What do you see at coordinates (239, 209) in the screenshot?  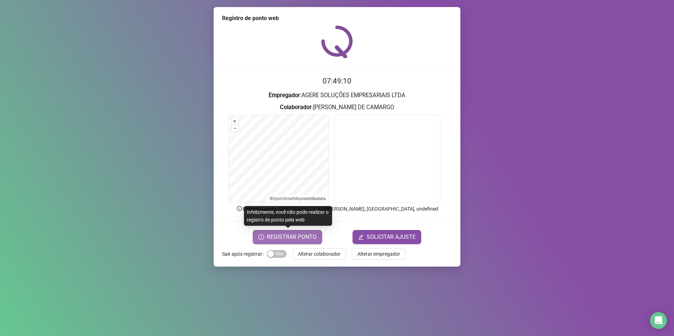 I see `span: info-circle` at bounding box center [239, 209].